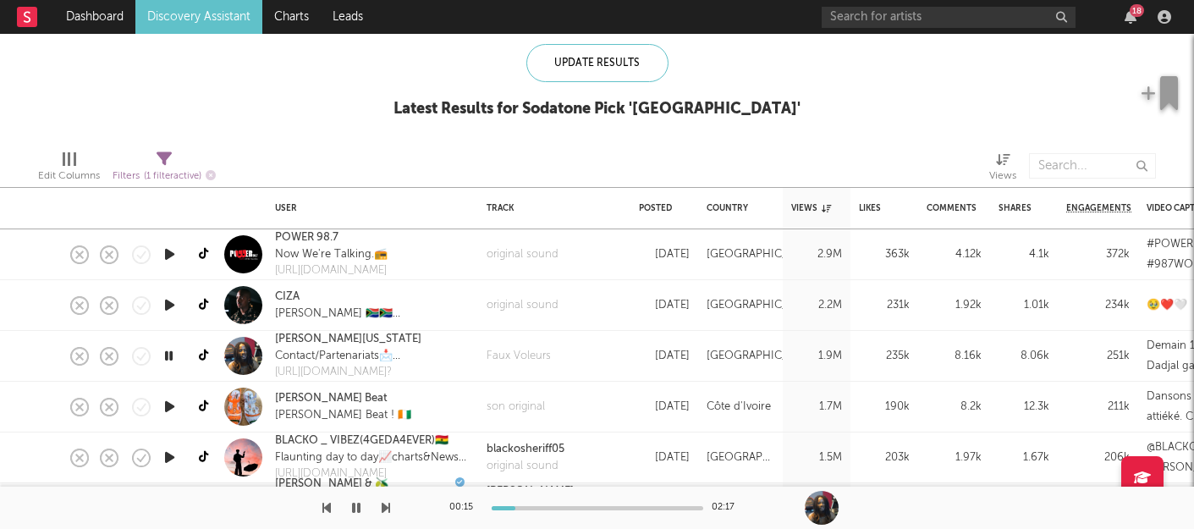 The image size is (1194, 529). Describe the element at coordinates (526, 449) in the screenshot. I see `a: blackosheriff05` at that location.